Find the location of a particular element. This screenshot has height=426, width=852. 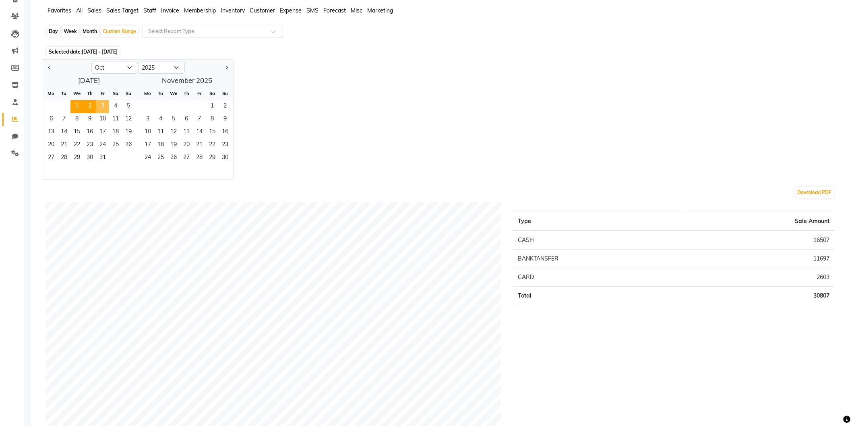

div: Friday, November 14, 2025 is located at coordinates (199, 132).